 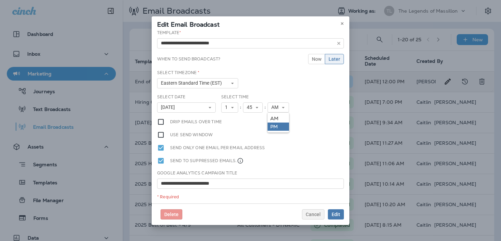 What do you see at coordinates (230, 107) in the screenshot?
I see `button: 1` at bounding box center [230, 107].